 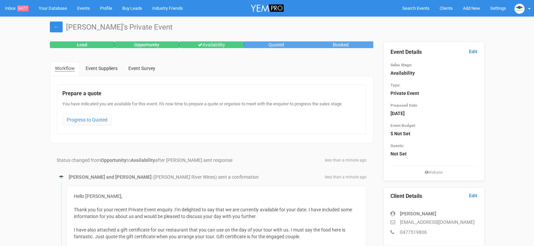 What do you see at coordinates (23, 8) in the screenshot?
I see `span: 8477` at bounding box center [23, 8].